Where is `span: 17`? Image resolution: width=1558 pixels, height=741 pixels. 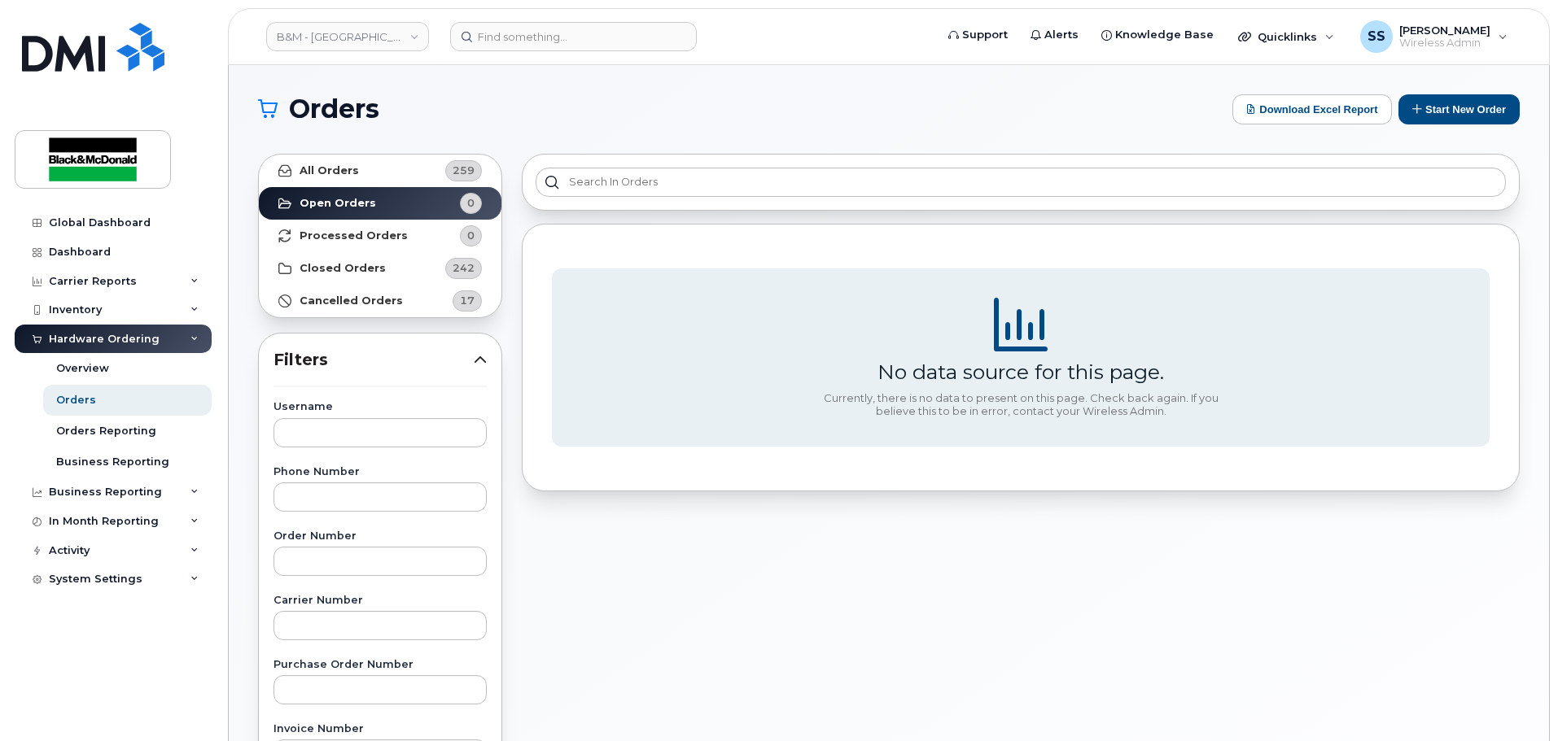 span: 17 is located at coordinates (467, 300).